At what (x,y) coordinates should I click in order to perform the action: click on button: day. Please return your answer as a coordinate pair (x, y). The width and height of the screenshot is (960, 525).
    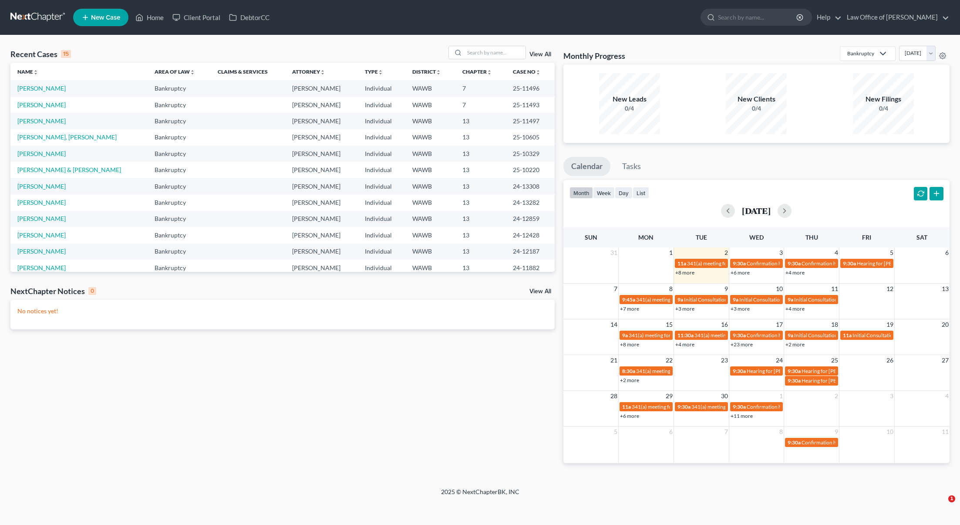
    Looking at the image, I should click on (623, 192).